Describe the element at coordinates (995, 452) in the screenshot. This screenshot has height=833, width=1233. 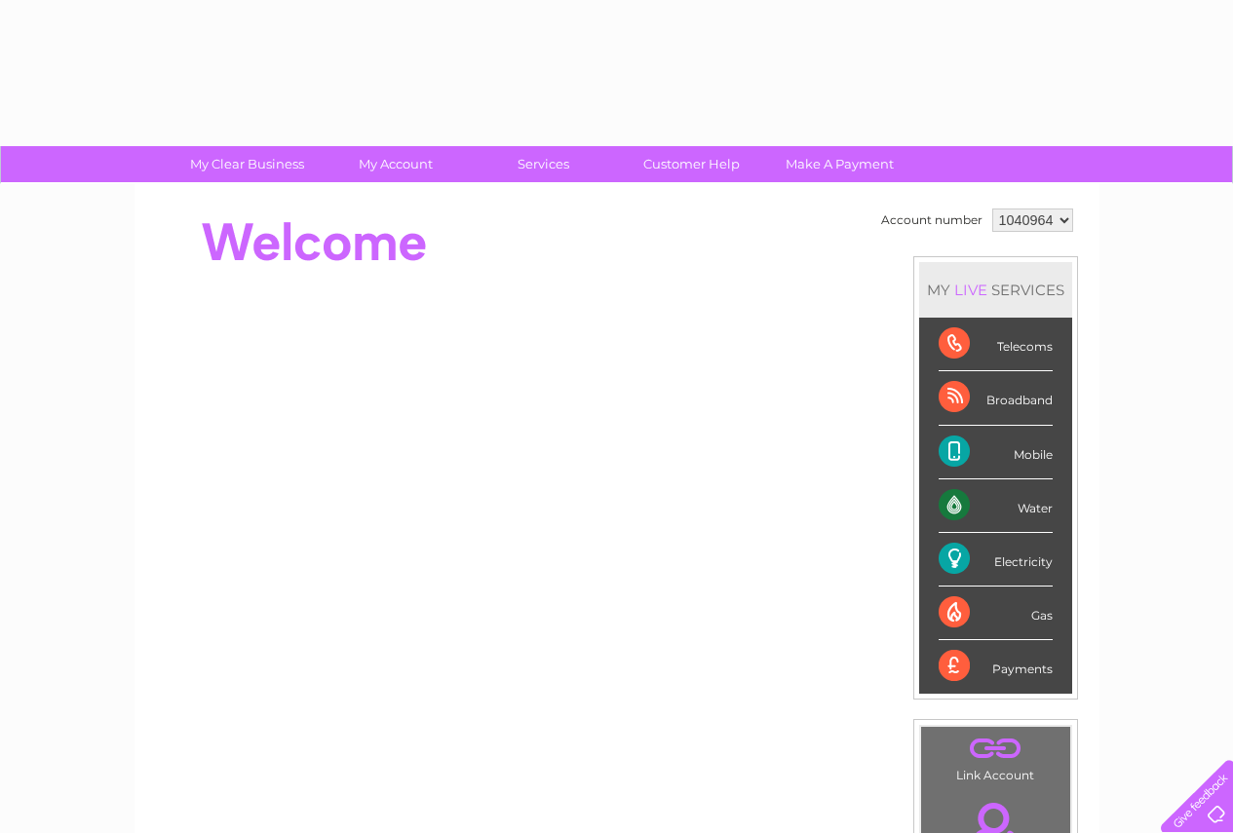
I see `div: Mobile` at that location.